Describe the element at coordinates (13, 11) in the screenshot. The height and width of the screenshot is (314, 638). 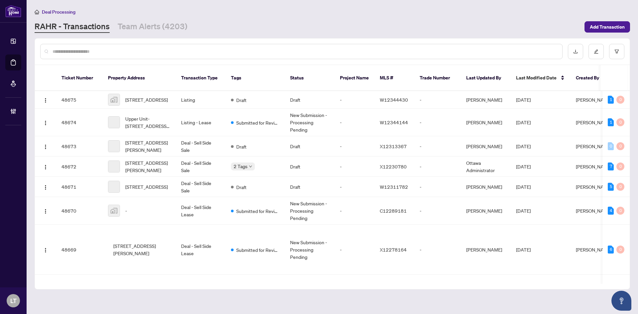
I see `img: logo` at that location.